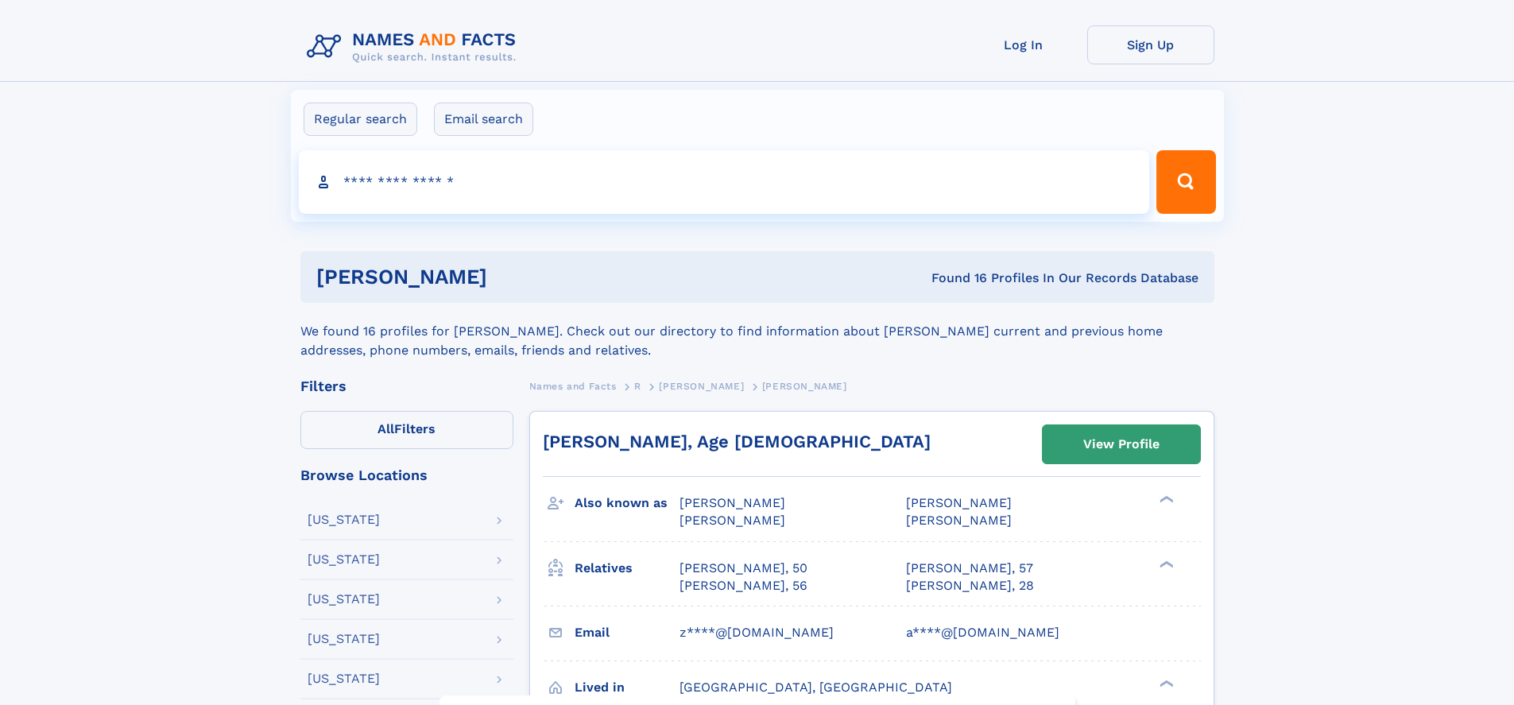 This screenshot has height=705, width=1514. I want to click on a: Sign Up, so click(1151, 44).